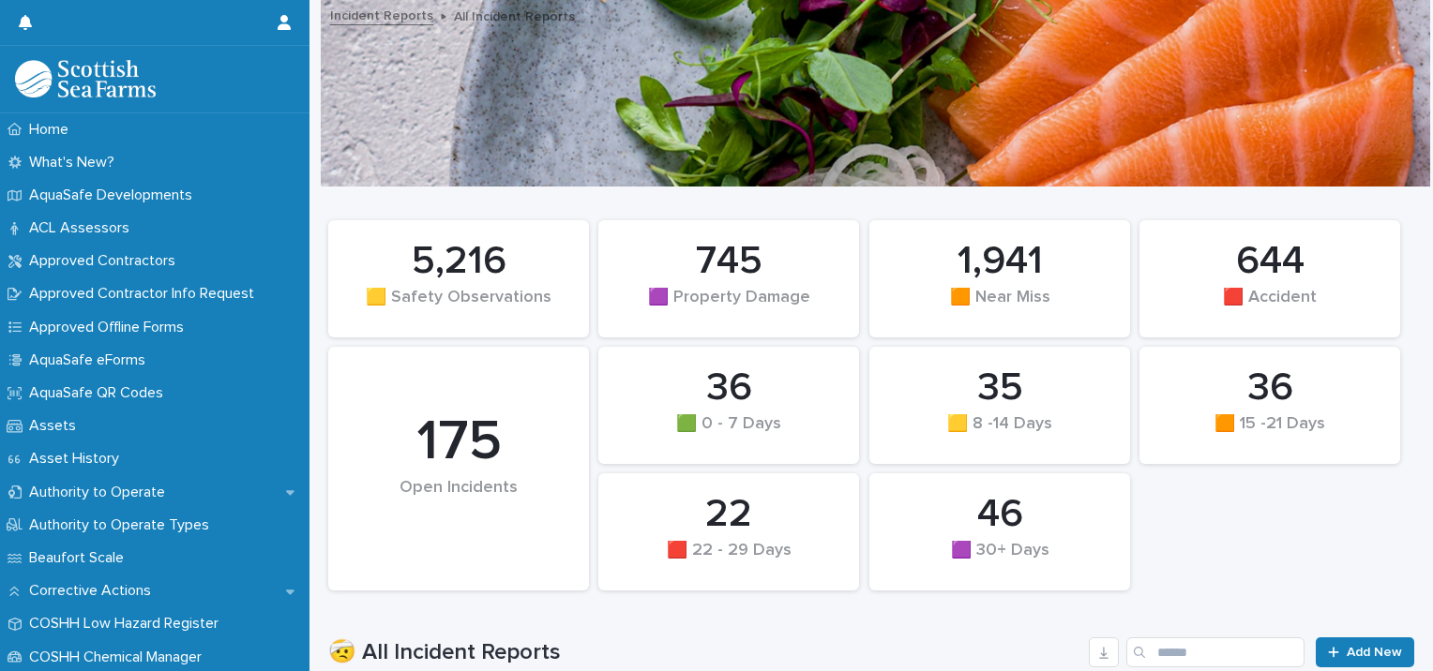 This screenshot has height=671, width=1433. I want to click on p: Asset History, so click(78, 459).